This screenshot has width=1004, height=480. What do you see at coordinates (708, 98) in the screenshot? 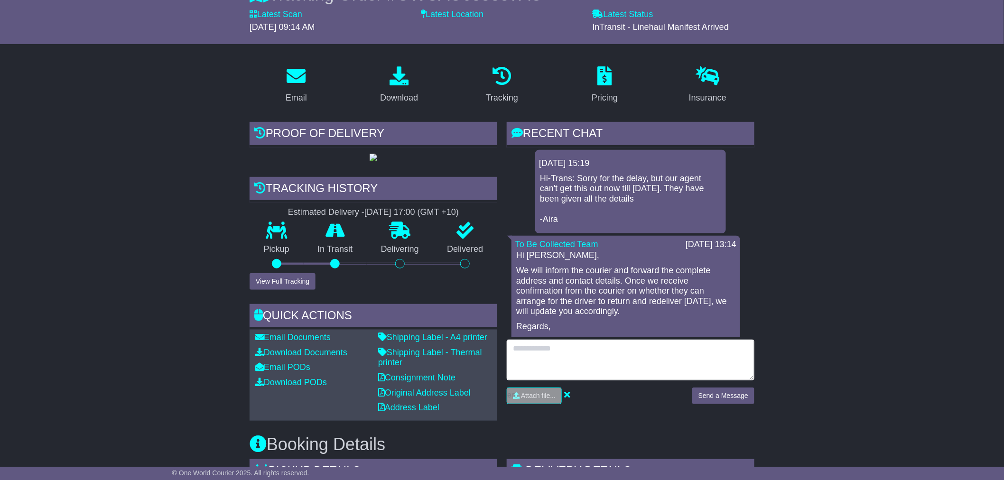
I see `div: Insurance` at bounding box center [708, 98].